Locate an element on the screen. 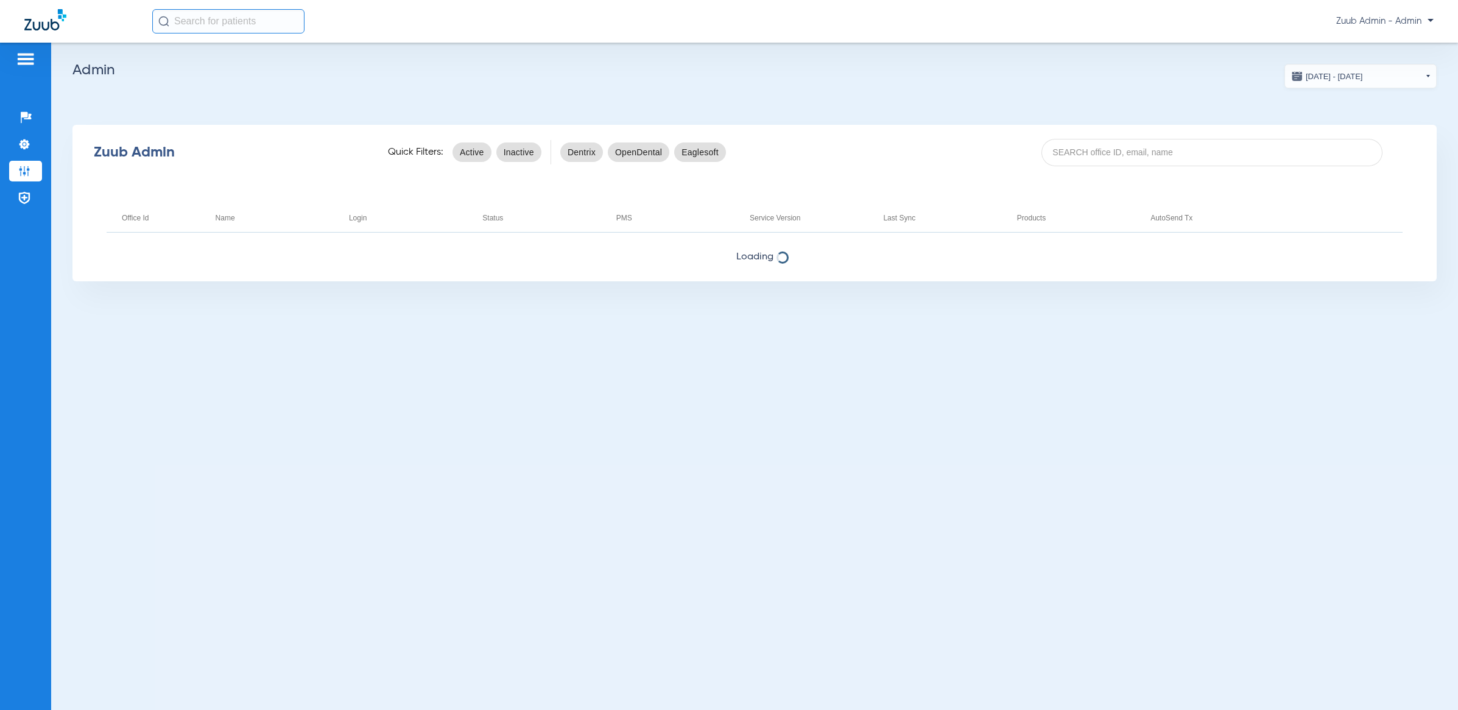  span: Quick Filters: is located at coordinates (415, 152).